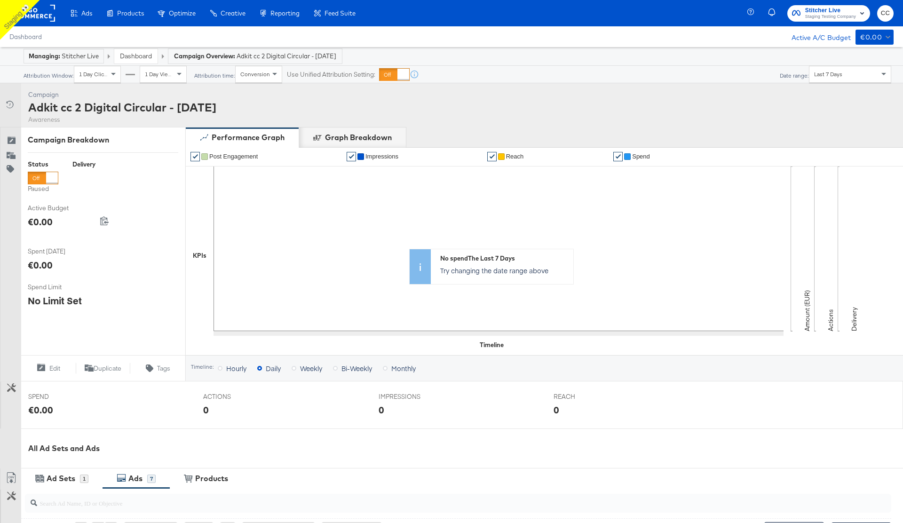  What do you see at coordinates (86, 13) in the screenshot?
I see `span: Ads` at bounding box center [86, 13].